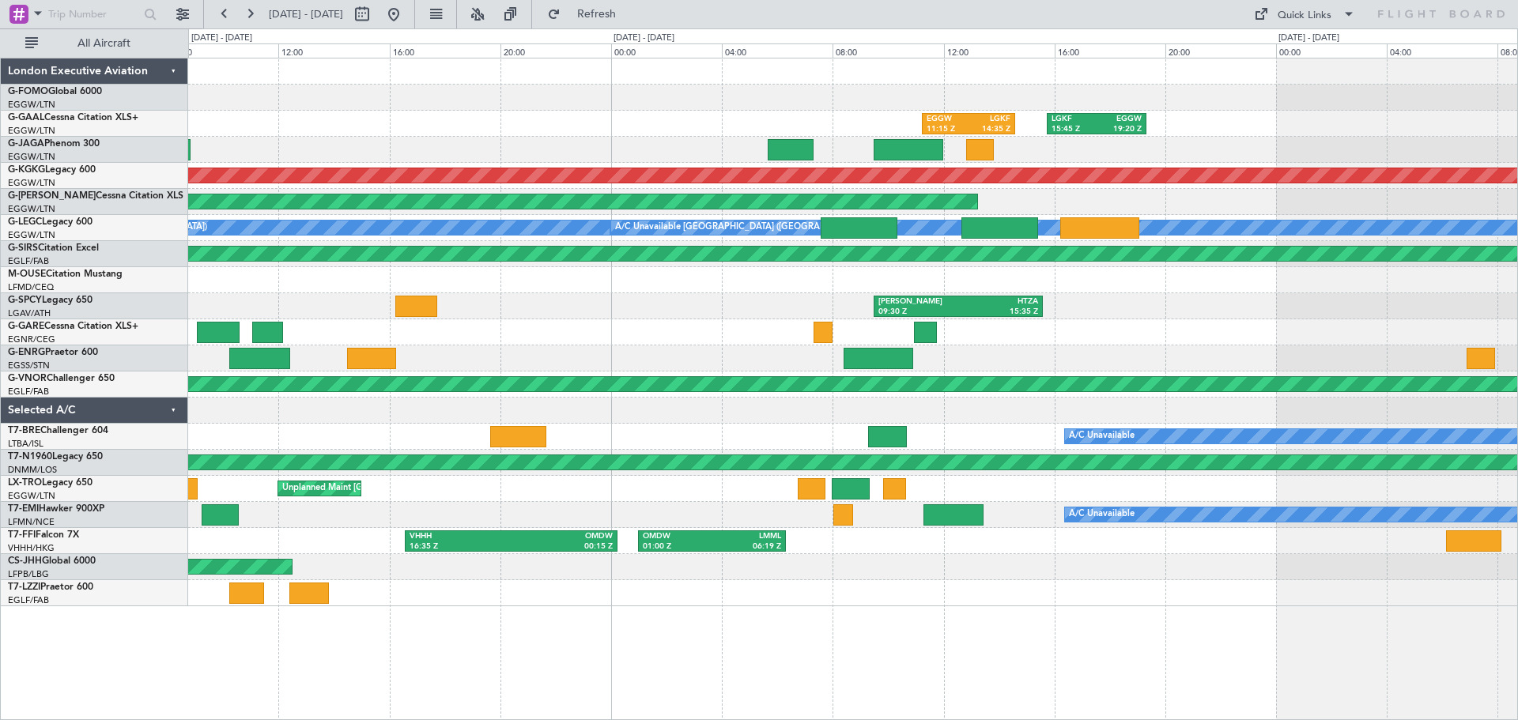 The height and width of the screenshot is (720, 1518). What do you see at coordinates (1305, 16) in the screenshot?
I see `div: Quick Links` at bounding box center [1305, 16].